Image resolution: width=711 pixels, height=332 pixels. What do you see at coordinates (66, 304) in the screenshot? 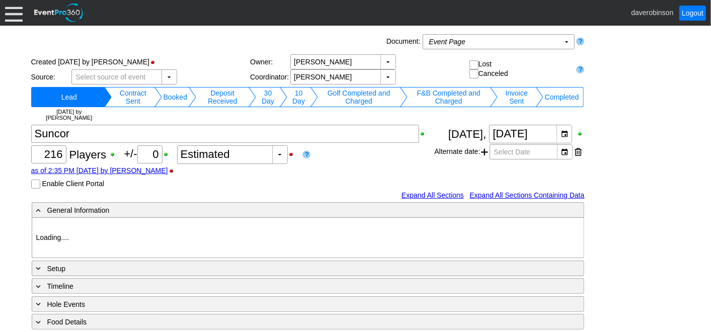
I see `span: Hole Events` at bounding box center [66, 304].